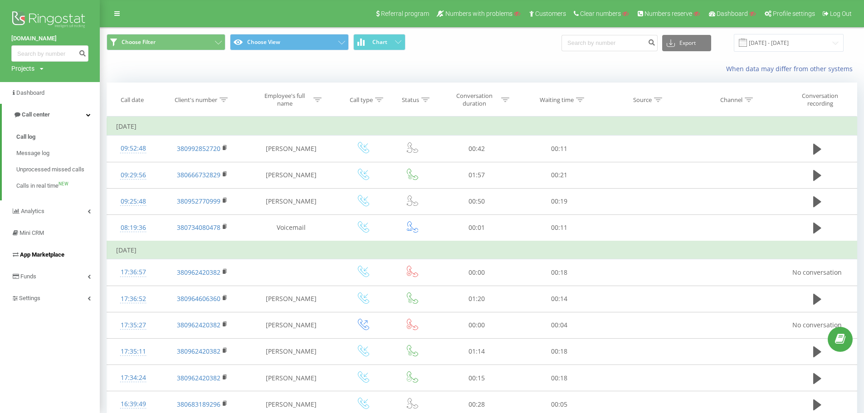 This screenshot has height=413, width=864. What do you see at coordinates (731, 100) in the screenshot?
I see `div: Channel` at bounding box center [731, 100].